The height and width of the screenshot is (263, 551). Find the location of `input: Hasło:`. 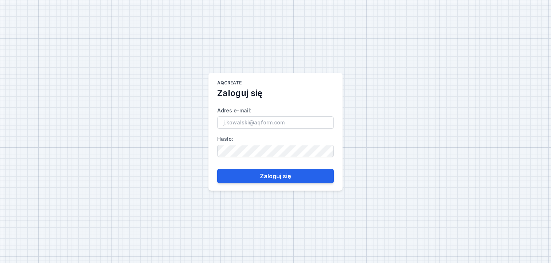

input: Hasło: is located at coordinates (275, 151).